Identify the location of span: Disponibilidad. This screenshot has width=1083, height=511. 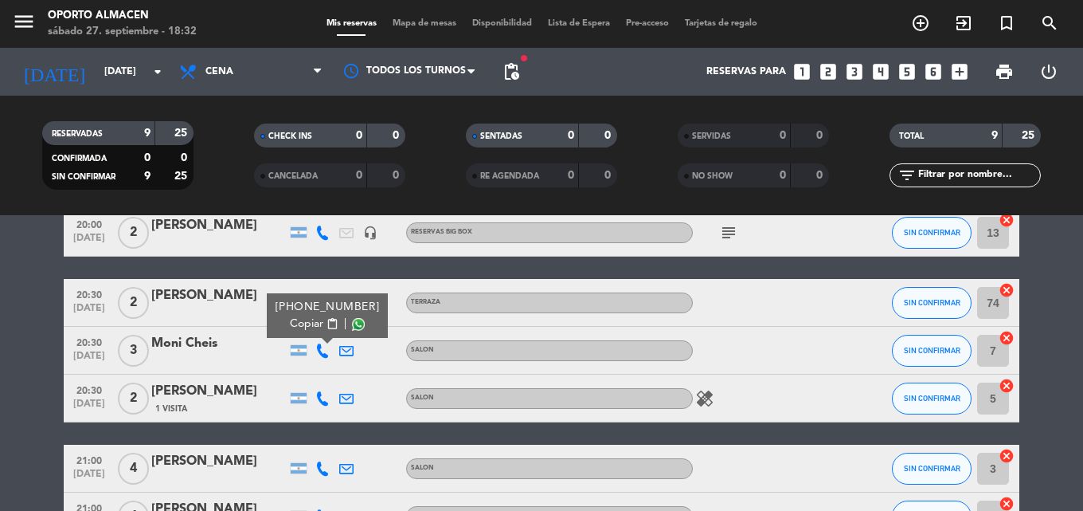
(502, 23).